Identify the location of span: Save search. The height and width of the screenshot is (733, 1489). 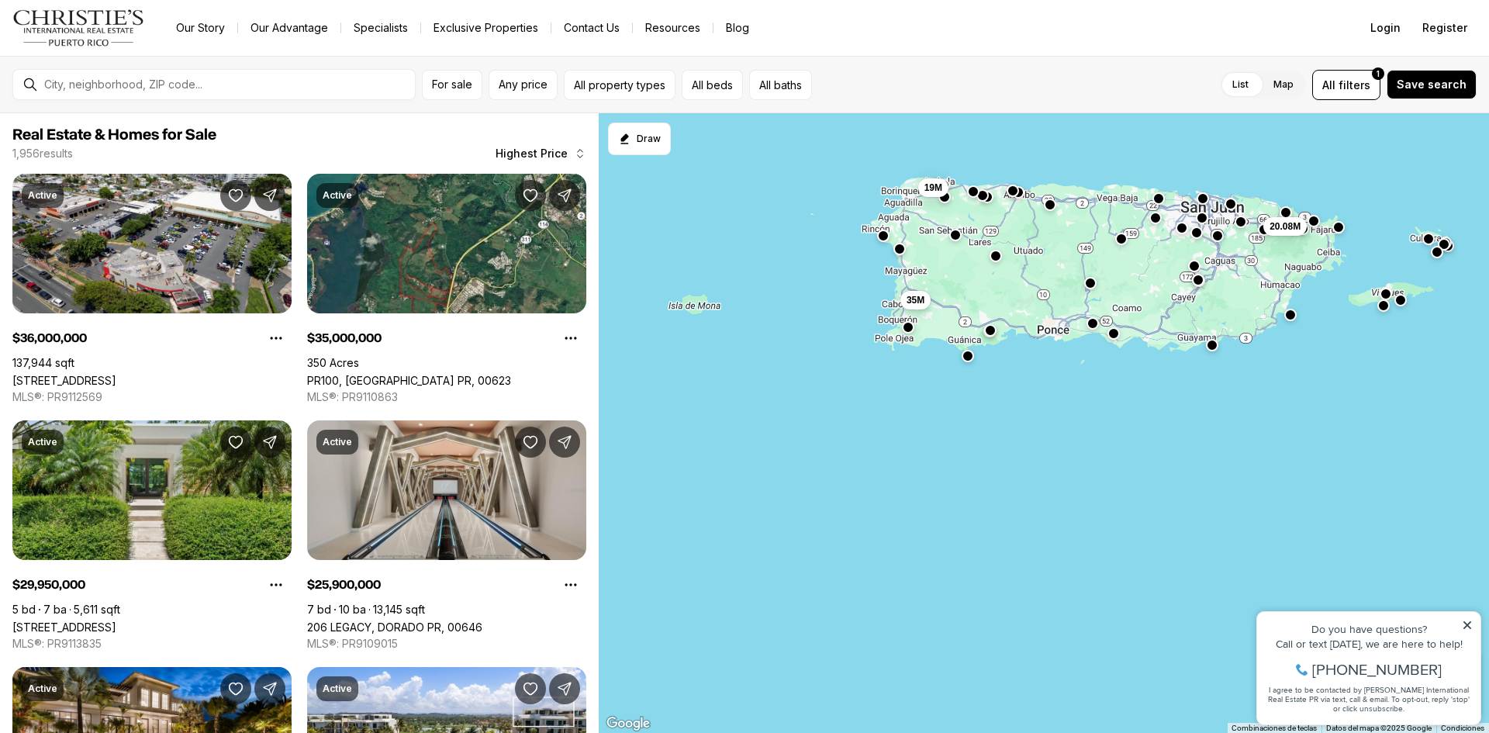
(1432, 85).